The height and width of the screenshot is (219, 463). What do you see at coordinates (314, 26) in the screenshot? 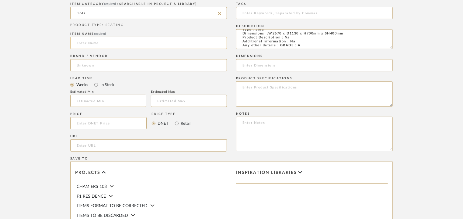
I see `div: Description` at bounding box center [314, 26].